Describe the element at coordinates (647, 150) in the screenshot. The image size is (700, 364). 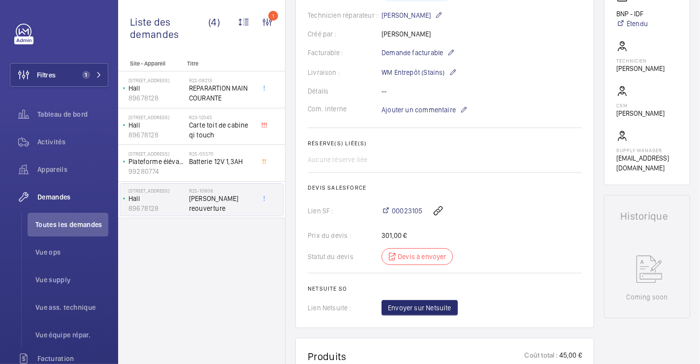
I see `p: Supply manager` at that location.